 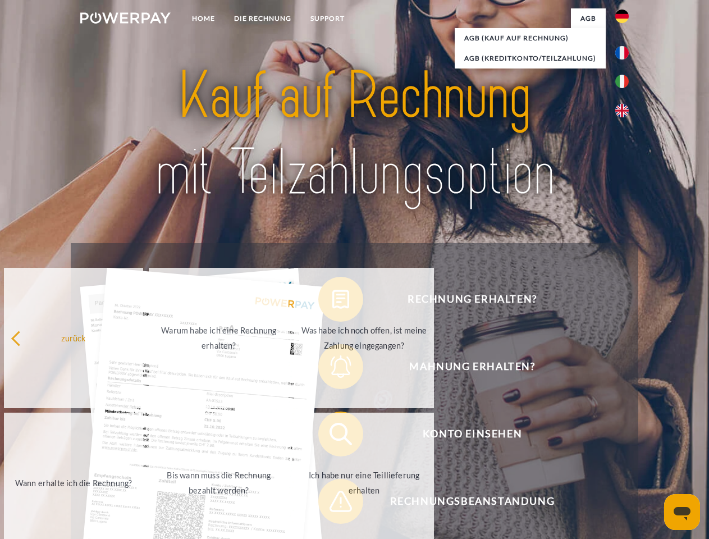 What do you see at coordinates (622, 81) in the screenshot?
I see `img: it` at bounding box center [622, 81].